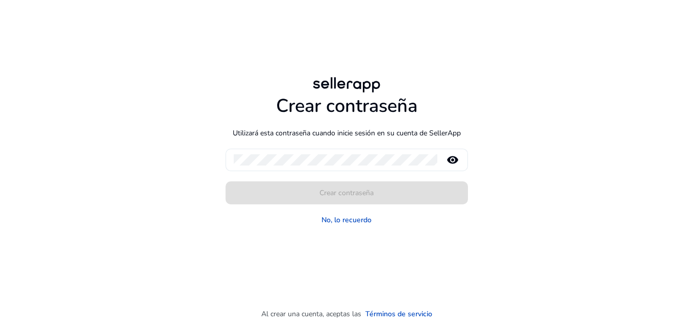 The image size is (693, 328). I want to click on p: Utilizará esta contraseña cuando inicie sesión en su cuenta de SellerApp, so click(346, 133).